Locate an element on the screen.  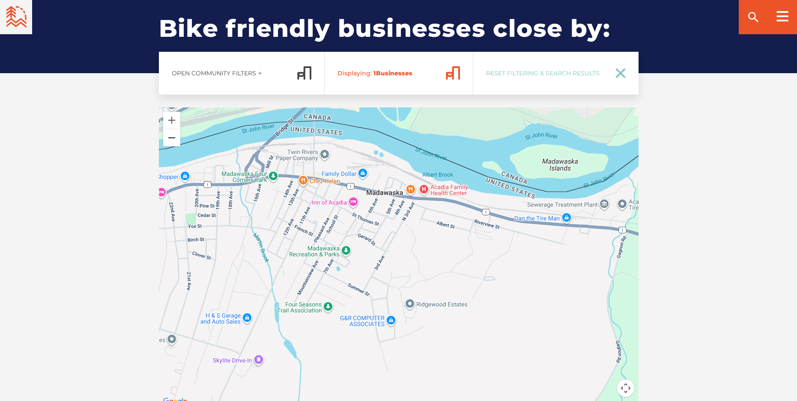
a: Reset Filtering & Search Results is located at coordinates (556, 73).